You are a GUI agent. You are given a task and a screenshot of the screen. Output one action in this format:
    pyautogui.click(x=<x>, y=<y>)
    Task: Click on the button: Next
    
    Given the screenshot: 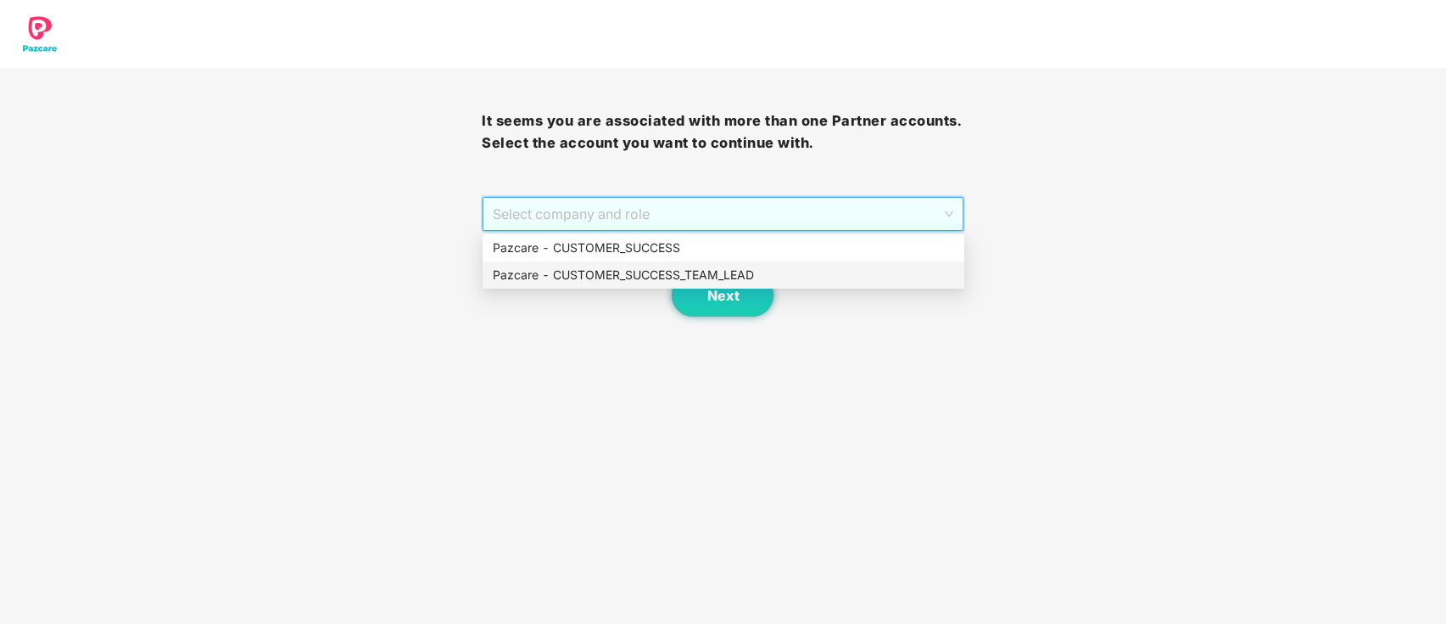 What is the action you would take?
    pyautogui.click(x=723, y=295)
    